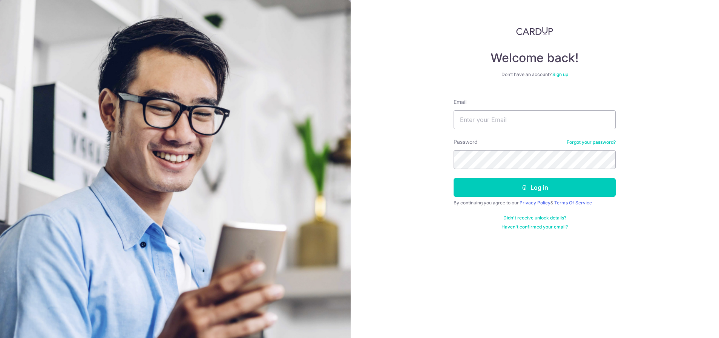 This screenshot has height=338, width=719. Describe the element at coordinates (465, 142) in the screenshot. I see `label: Password` at that location.